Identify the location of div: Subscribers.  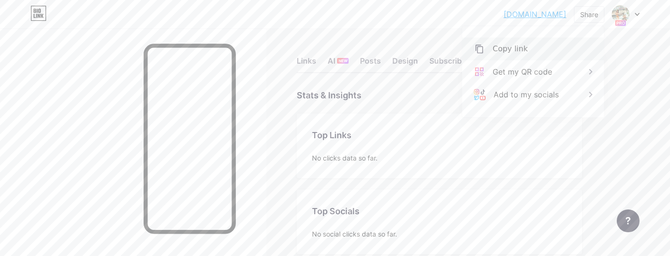
(451, 64).